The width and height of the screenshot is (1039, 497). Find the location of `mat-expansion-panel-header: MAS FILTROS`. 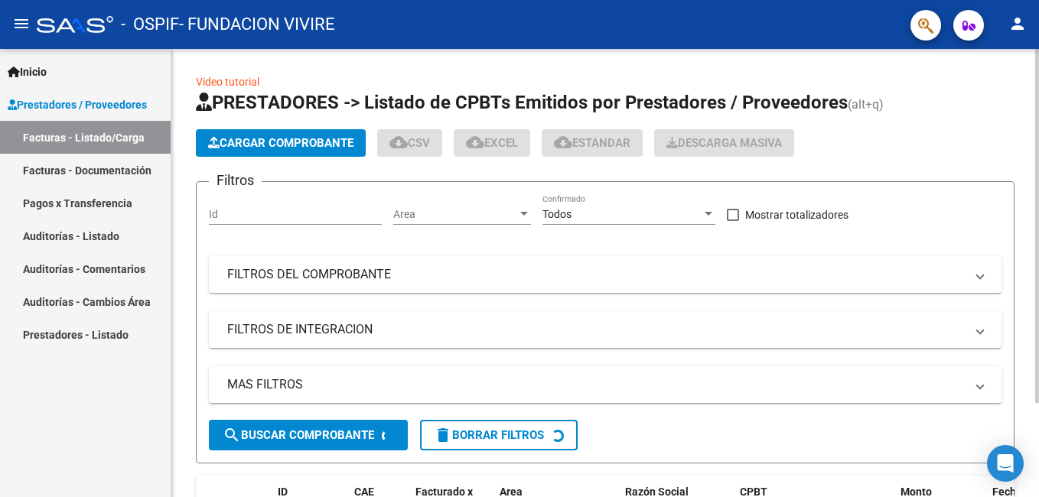

mat-expansion-panel-header: MAS FILTROS is located at coordinates (605, 385).